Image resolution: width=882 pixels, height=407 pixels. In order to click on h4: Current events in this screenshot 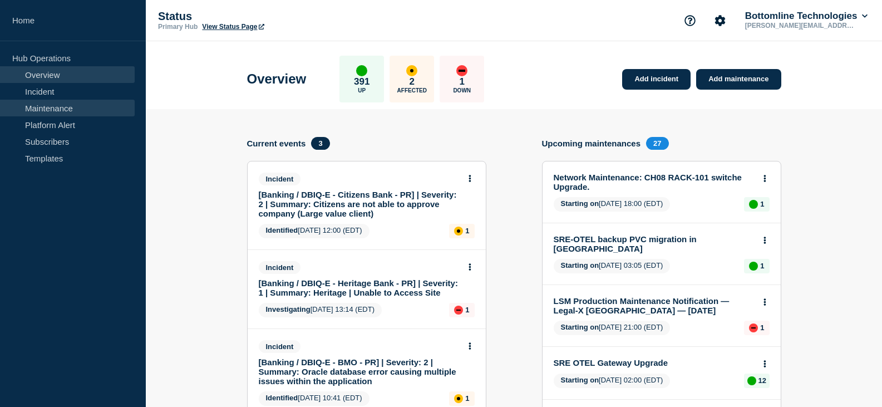, I will do `click(277, 143)`.